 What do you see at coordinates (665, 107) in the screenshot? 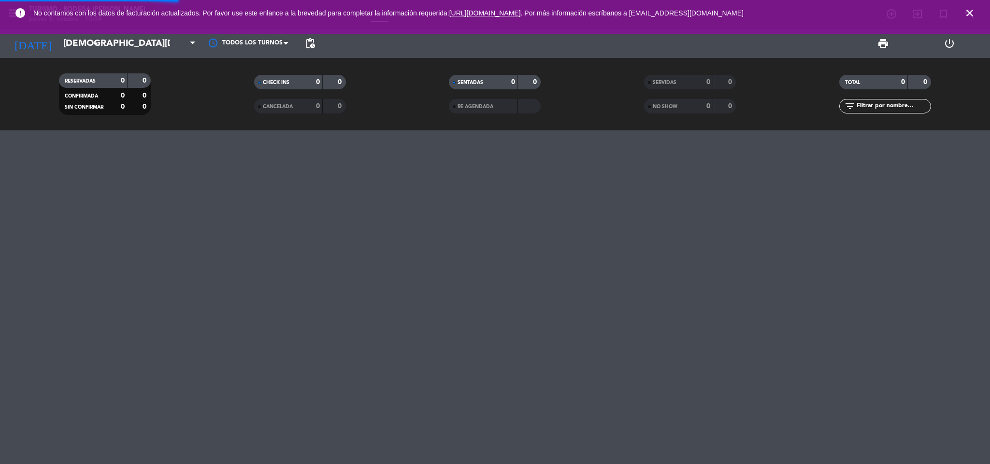
I see `span: NO SHOW` at bounding box center [665, 107].